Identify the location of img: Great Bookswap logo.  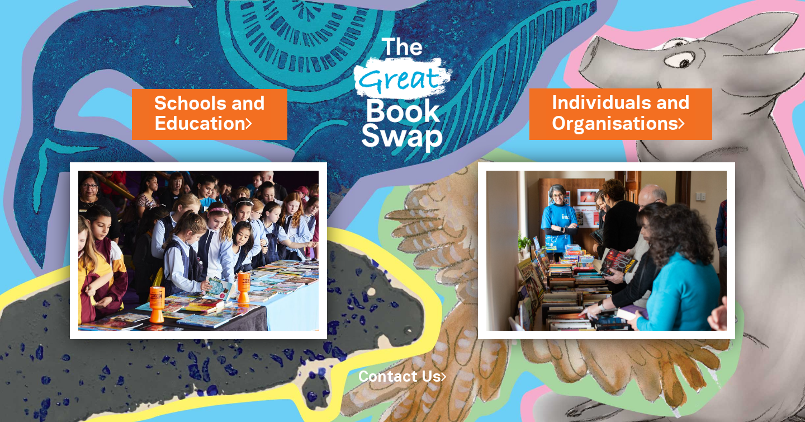
(403, 91).